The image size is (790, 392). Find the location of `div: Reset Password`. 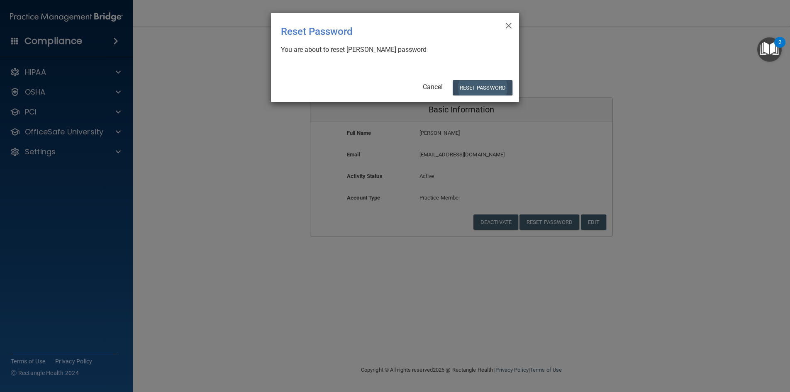

div: Reset Password is located at coordinates (378, 32).